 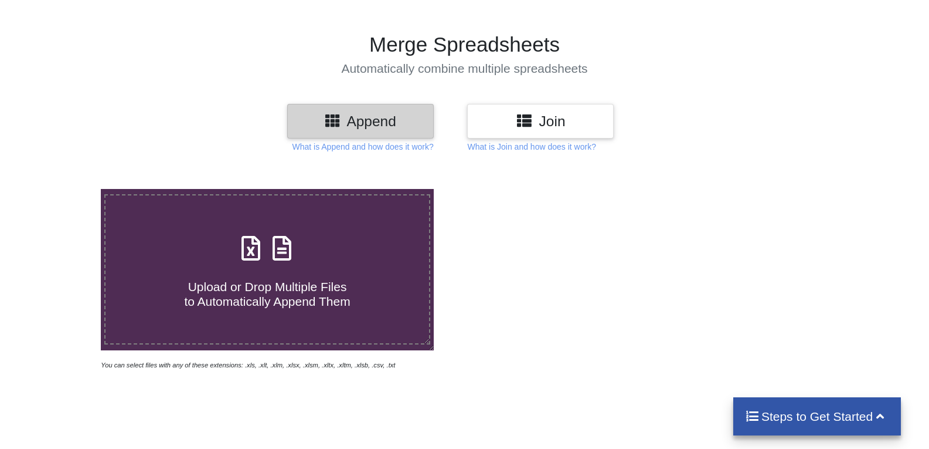 What do you see at coordinates (361, 121) in the screenshot?
I see `h3: Append` at bounding box center [361, 121].